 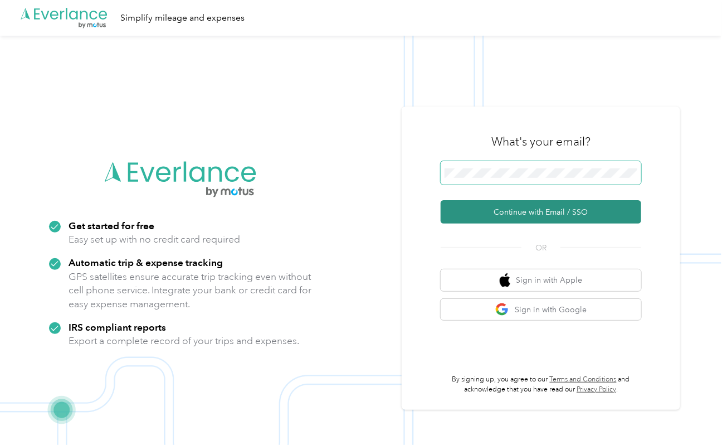 I want to click on strong: Automatic trip & expense tracking, so click(x=145, y=262).